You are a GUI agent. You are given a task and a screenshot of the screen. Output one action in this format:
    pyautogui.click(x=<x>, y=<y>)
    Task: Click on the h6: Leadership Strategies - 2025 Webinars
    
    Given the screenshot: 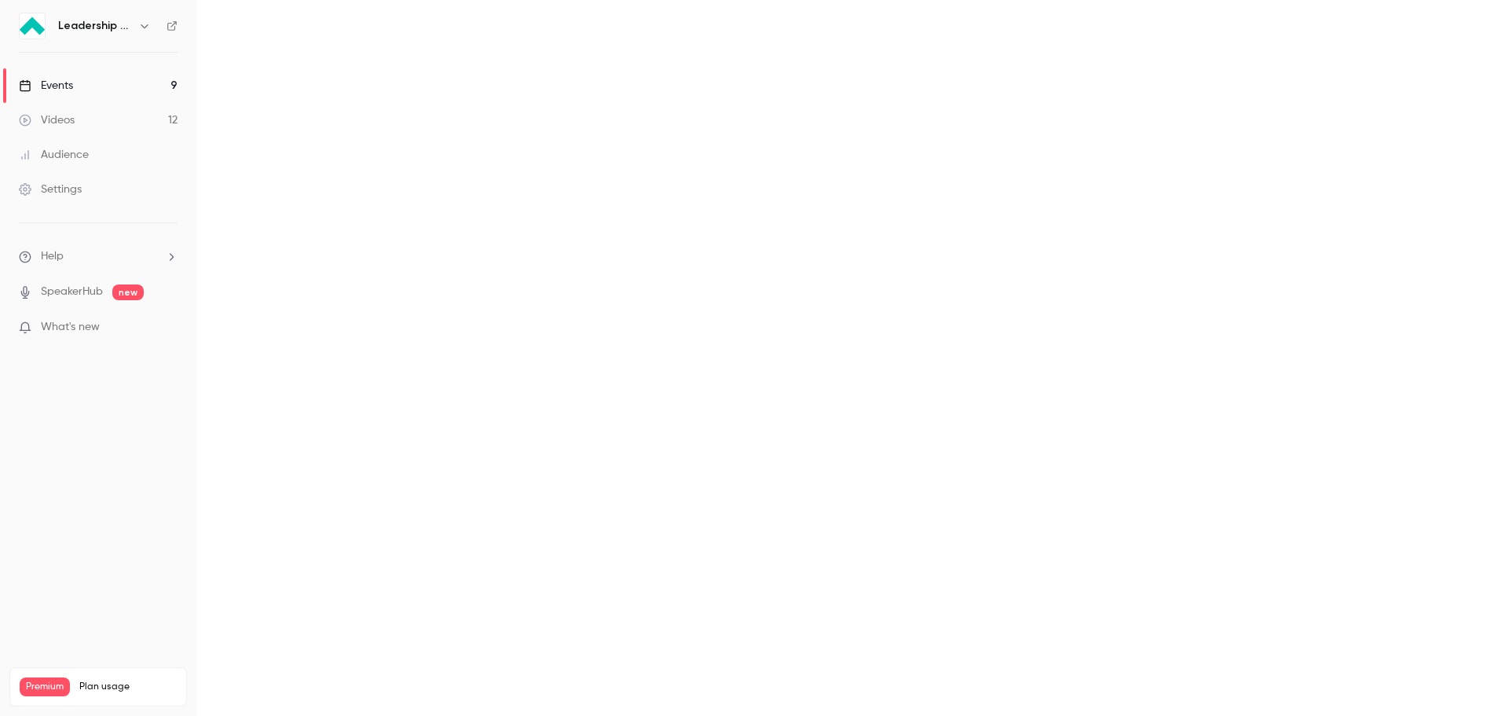 What is the action you would take?
    pyautogui.click(x=95, y=26)
    